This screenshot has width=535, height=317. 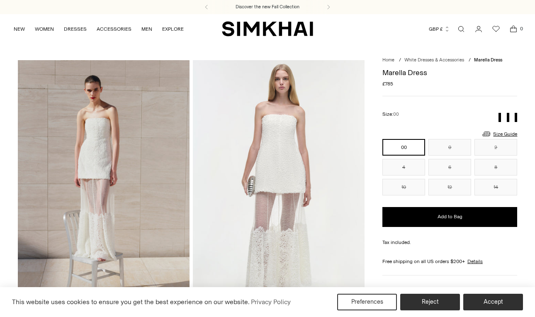 I want to click on button: Accept, so click(x=493, y=302).